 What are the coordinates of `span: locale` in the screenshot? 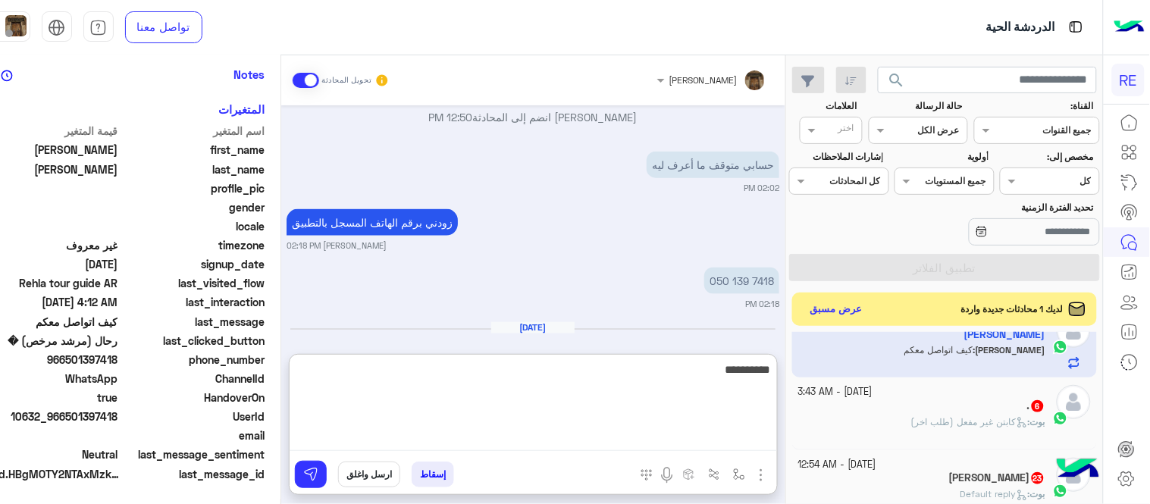 It's located at (193, 226).